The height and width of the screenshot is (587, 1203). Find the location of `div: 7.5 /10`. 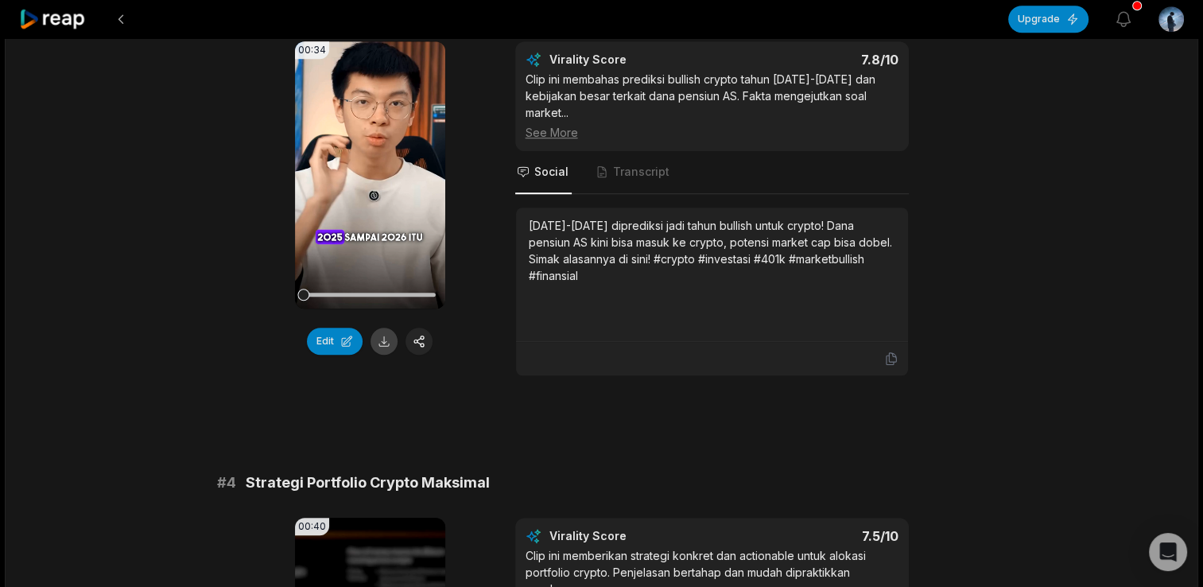

div: 7.5 /10 is located at coordinates (813, 536).